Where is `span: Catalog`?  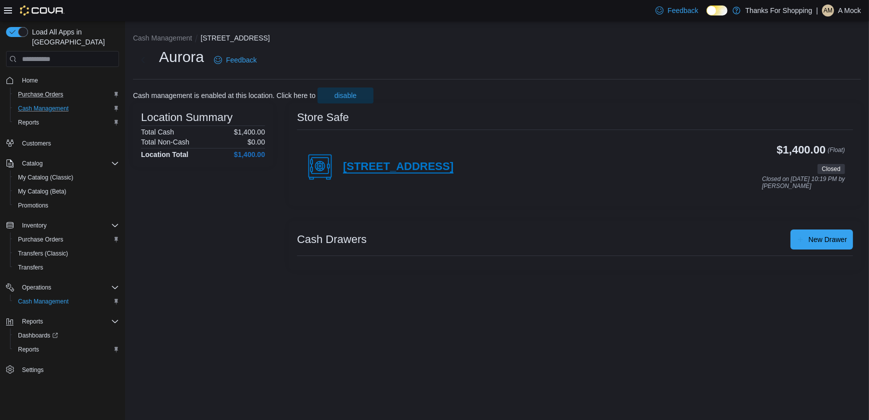
span: Catalog is located at coordinates (68, 163).